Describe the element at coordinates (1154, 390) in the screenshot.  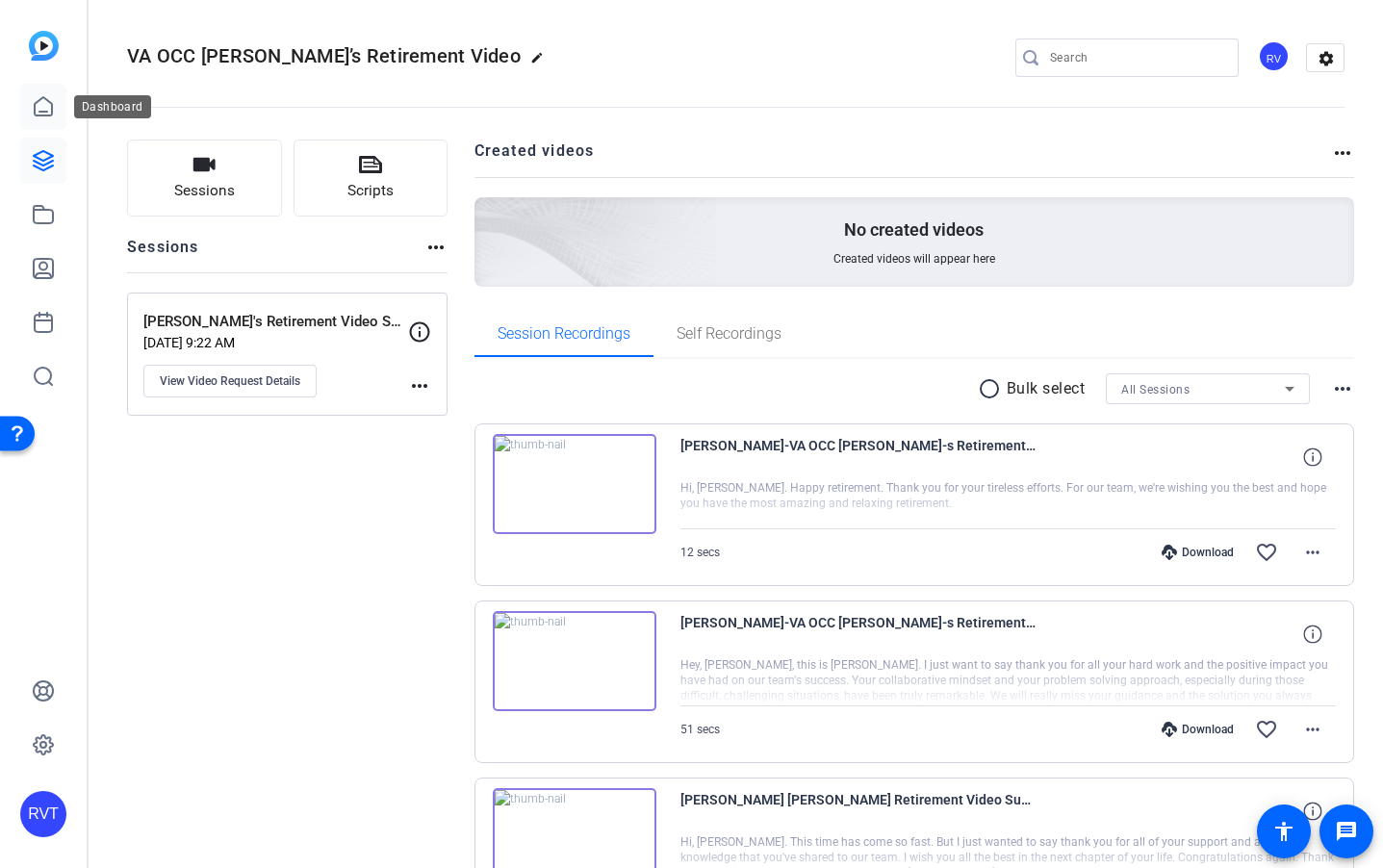
I see `span: All Sessions` at that location.